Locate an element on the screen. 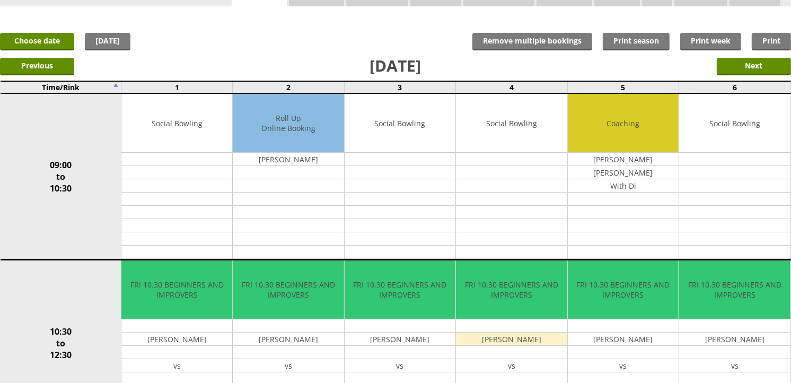  a: Print is located at coordinates (772, 41).